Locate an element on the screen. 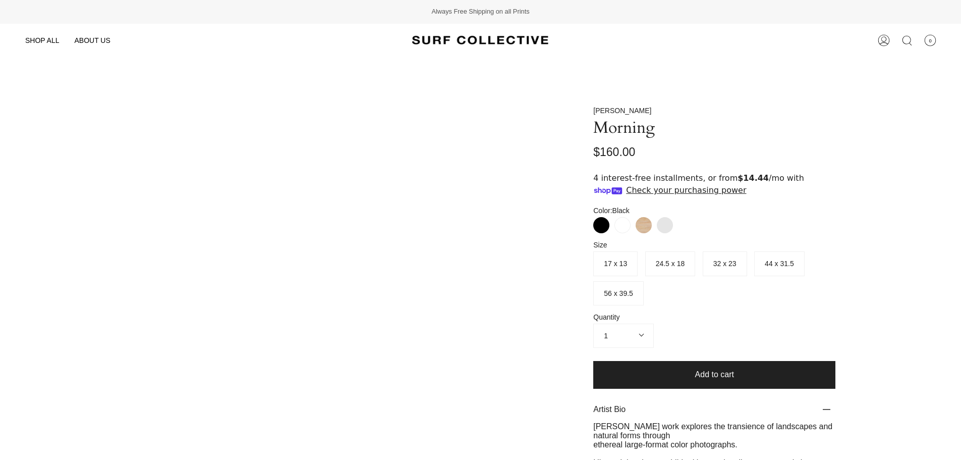  a: 0 is located at coordinates (930, 40).